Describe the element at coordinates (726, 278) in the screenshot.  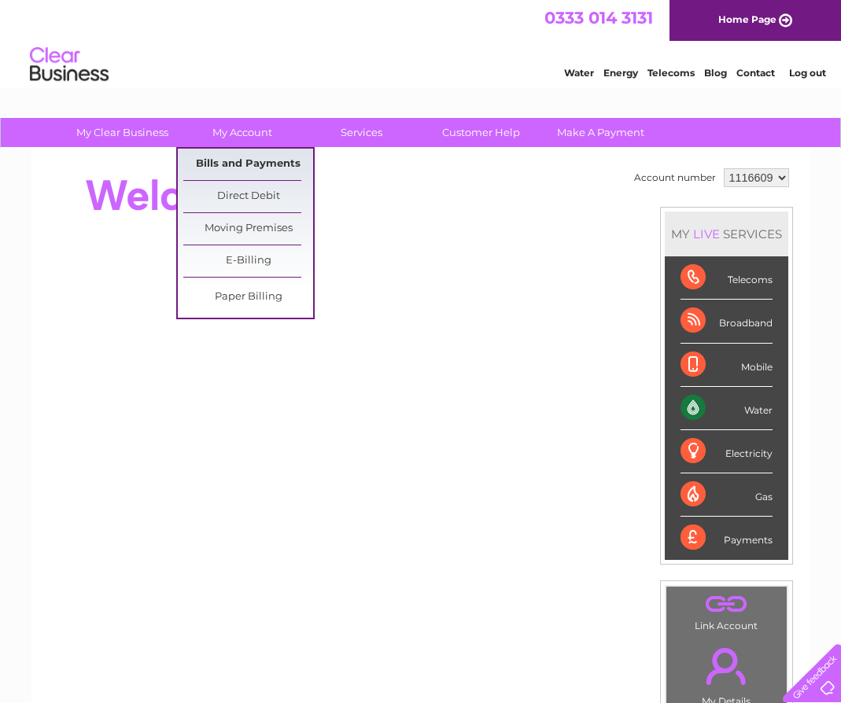
I see `div: Telecoms` at that location.